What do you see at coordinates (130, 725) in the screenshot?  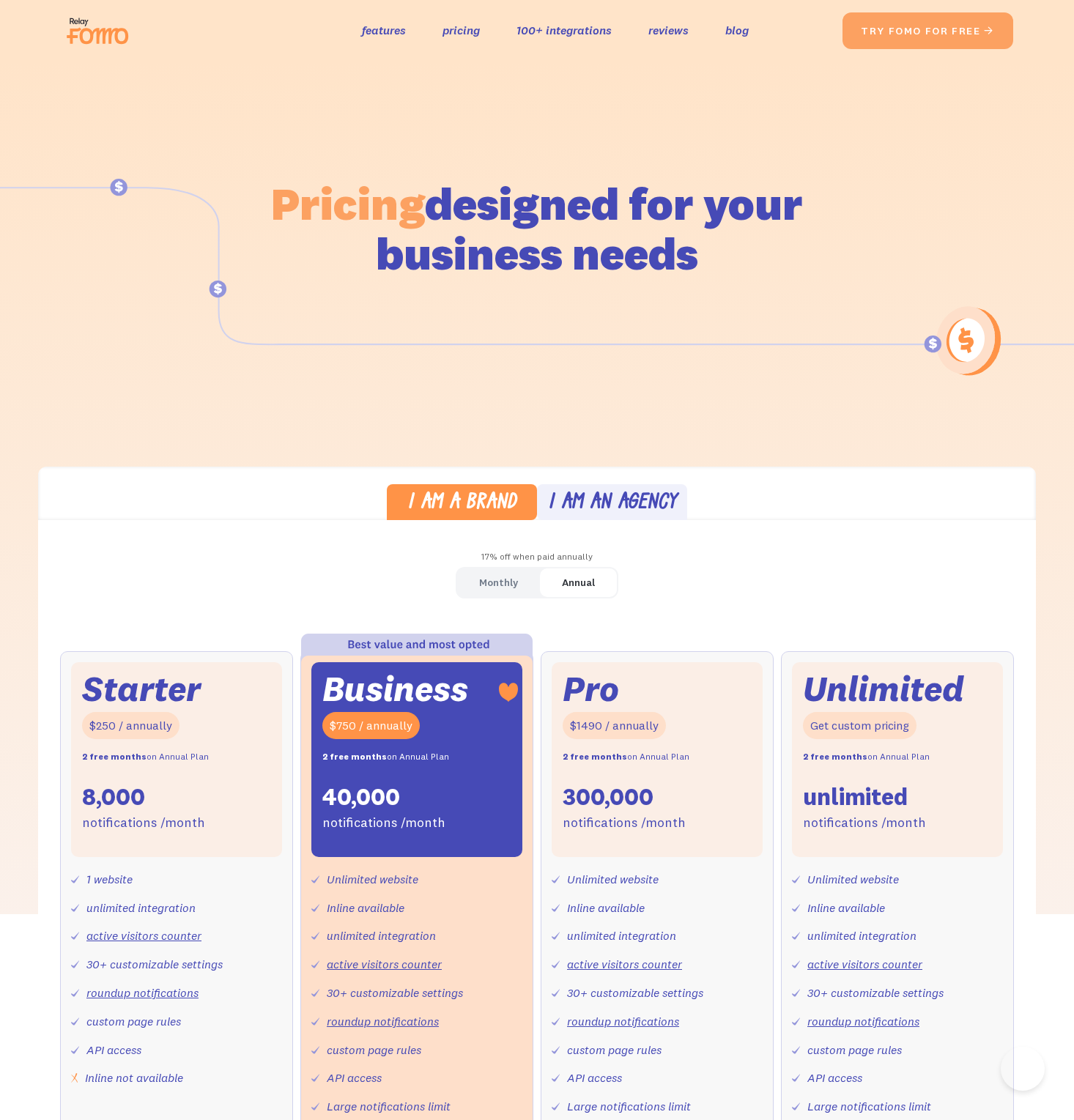 I see `div: $250 / annually` at bounding box center [130, 725].